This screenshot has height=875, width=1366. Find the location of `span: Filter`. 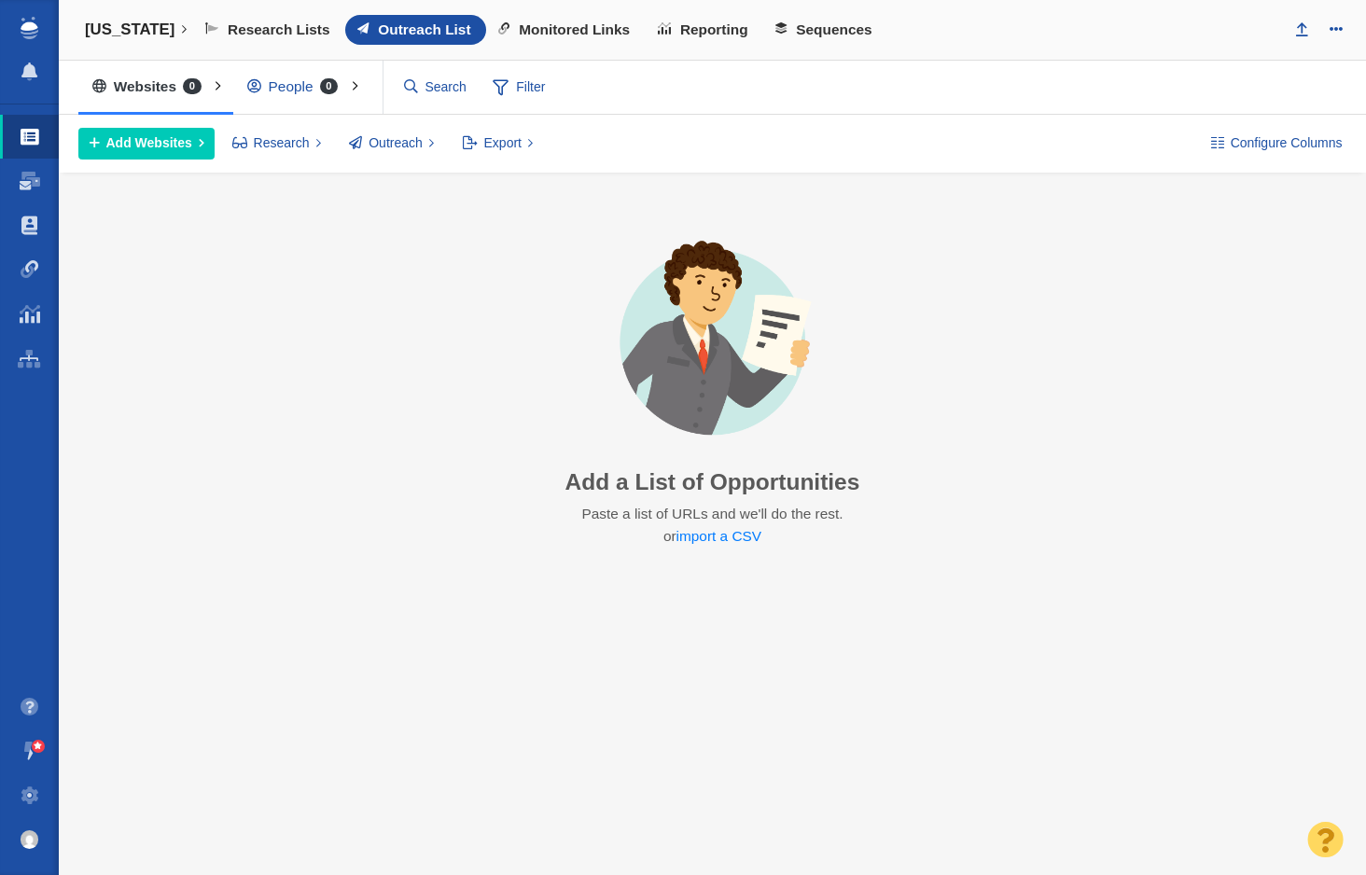

span: Filter is located at coordinates (519, 88).